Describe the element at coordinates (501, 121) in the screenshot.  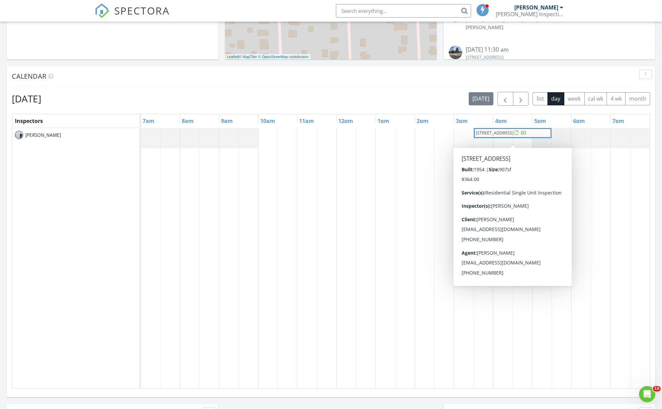
I see `a: 4pm` at that location.